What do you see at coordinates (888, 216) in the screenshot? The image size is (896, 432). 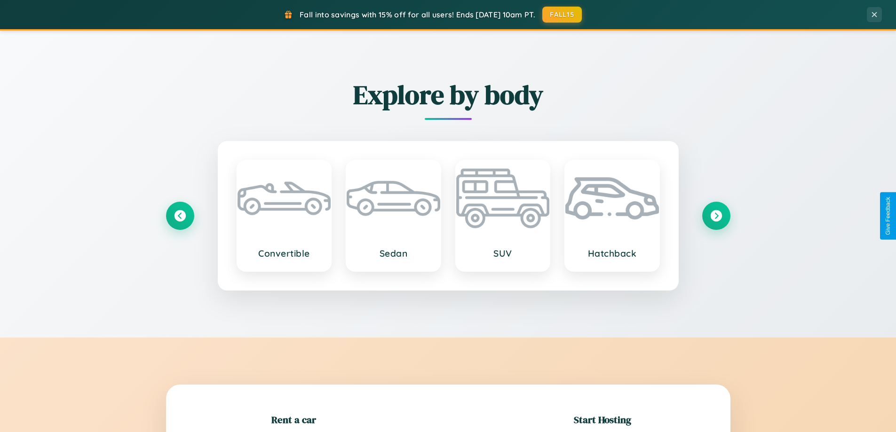 I see `div: Give Feedback` at bounding box center [888, 216].